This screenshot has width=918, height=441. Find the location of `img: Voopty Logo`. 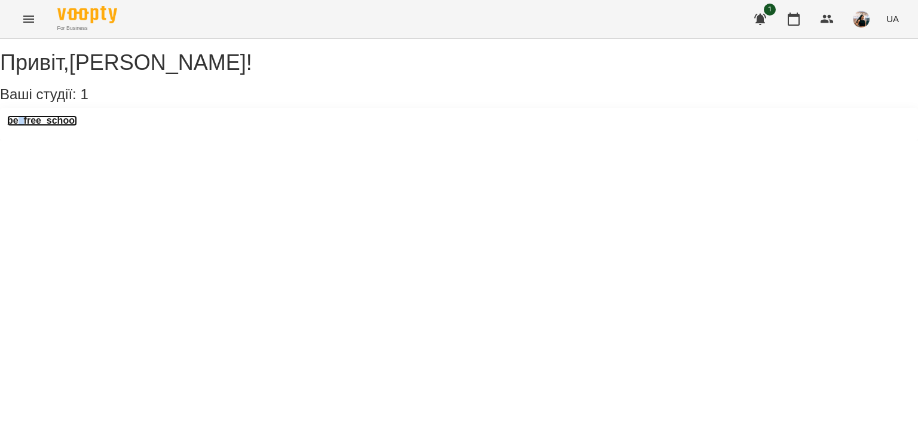

img: Voopty Logo is located at coordinates (87, 14).